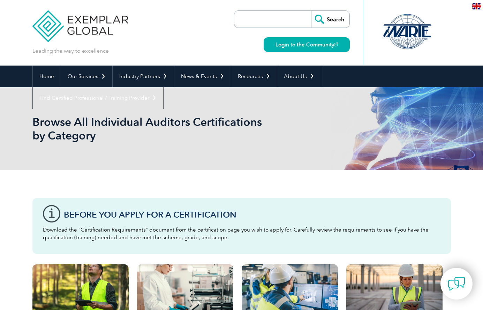  Describe the element at coordinates (203, 76) in the screenshot. I see `a: News & Events` at that location.